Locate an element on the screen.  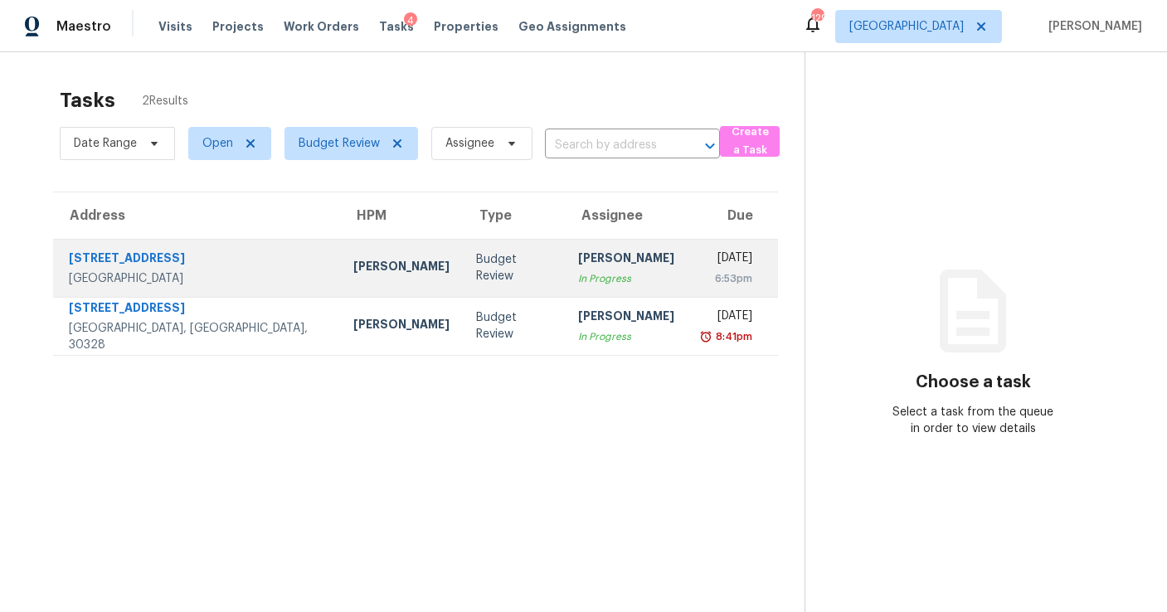
span: Geo Assignments is located at coordinates (573, 27).